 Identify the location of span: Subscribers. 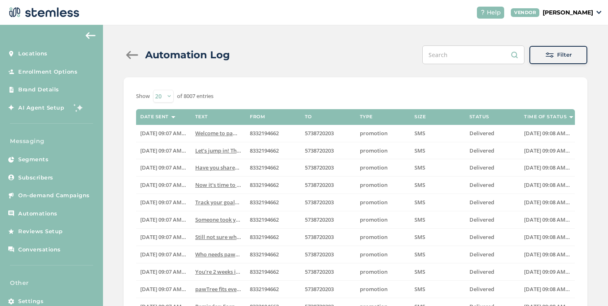
(36, 178).